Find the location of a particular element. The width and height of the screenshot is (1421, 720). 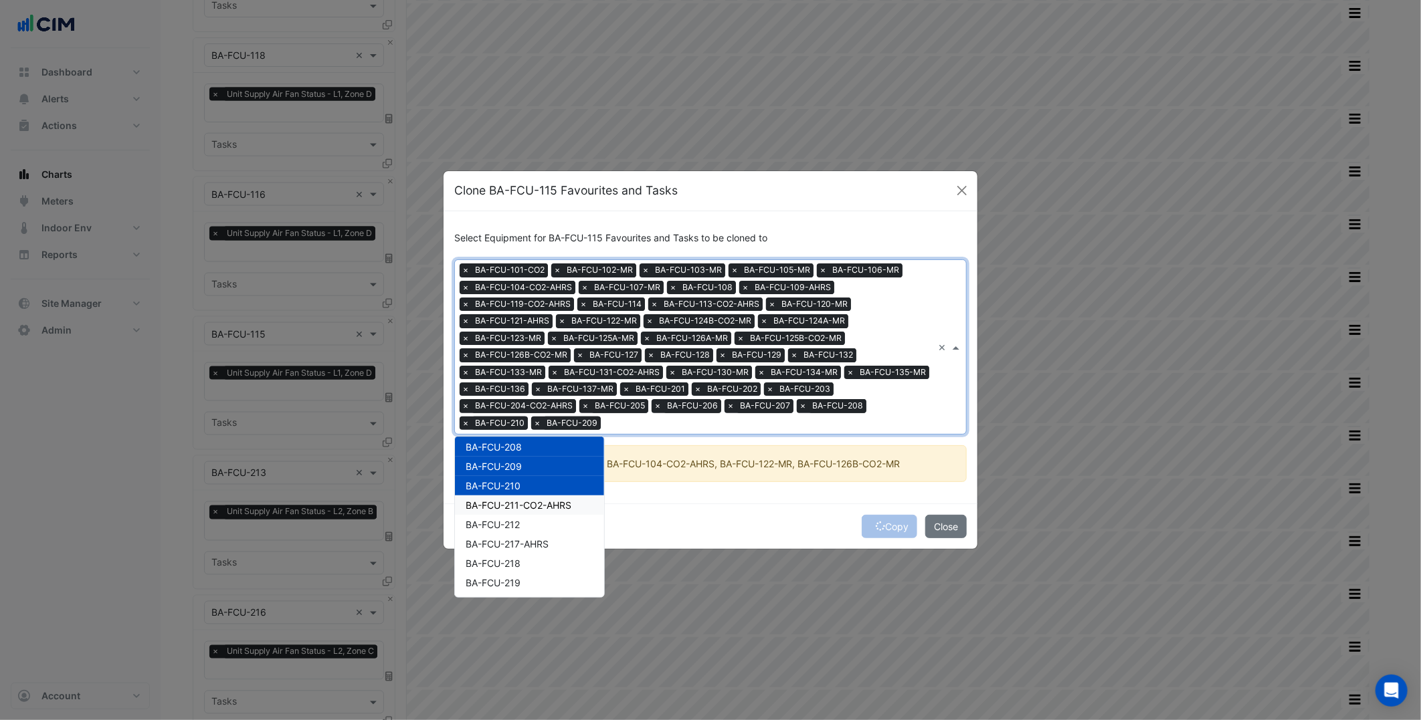

span: BA-FCU-133-MR is located at coordinates (508, 373).